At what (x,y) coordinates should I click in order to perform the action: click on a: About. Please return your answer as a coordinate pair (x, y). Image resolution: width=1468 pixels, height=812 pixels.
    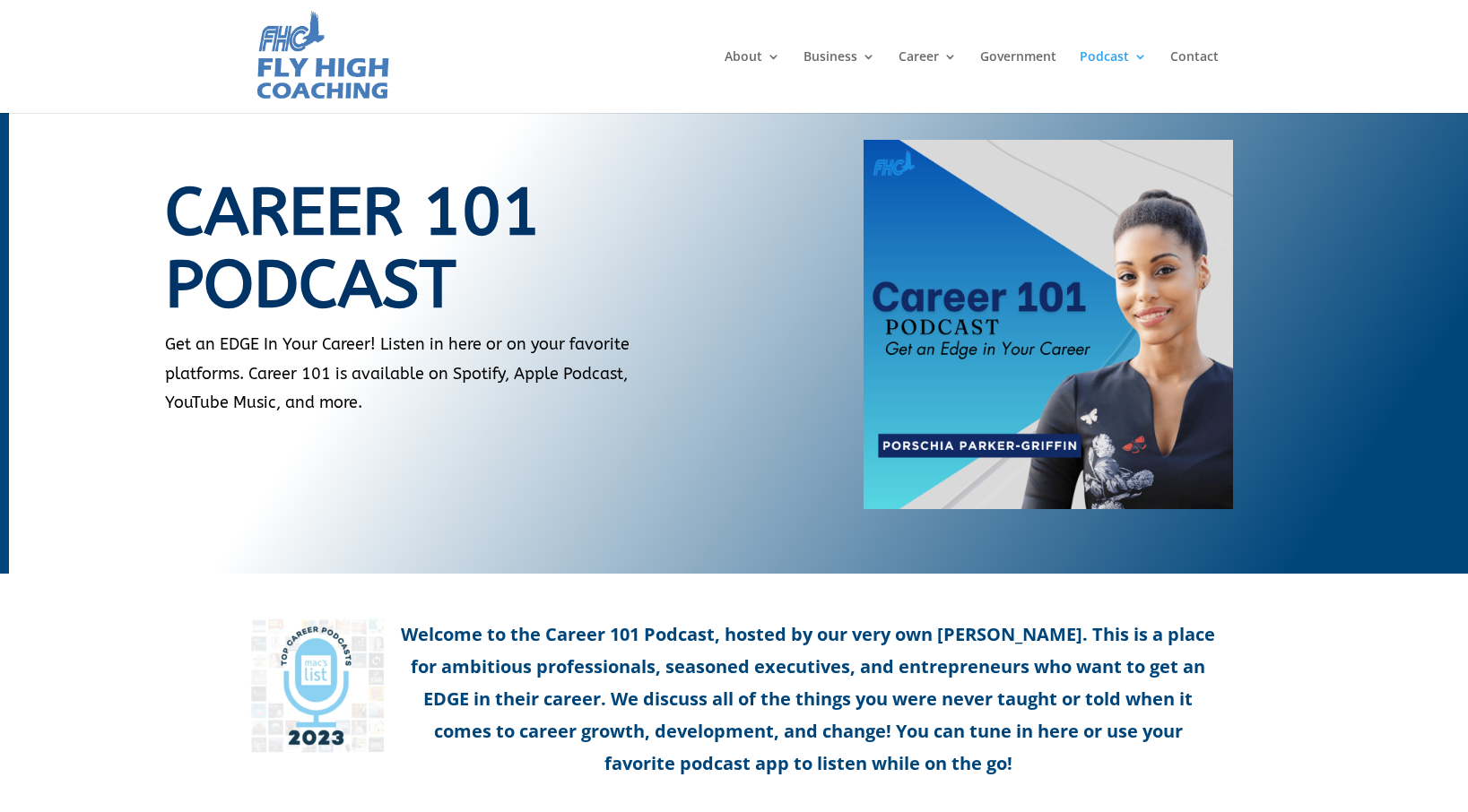
    Looking at the image, I should click on (752, 82).